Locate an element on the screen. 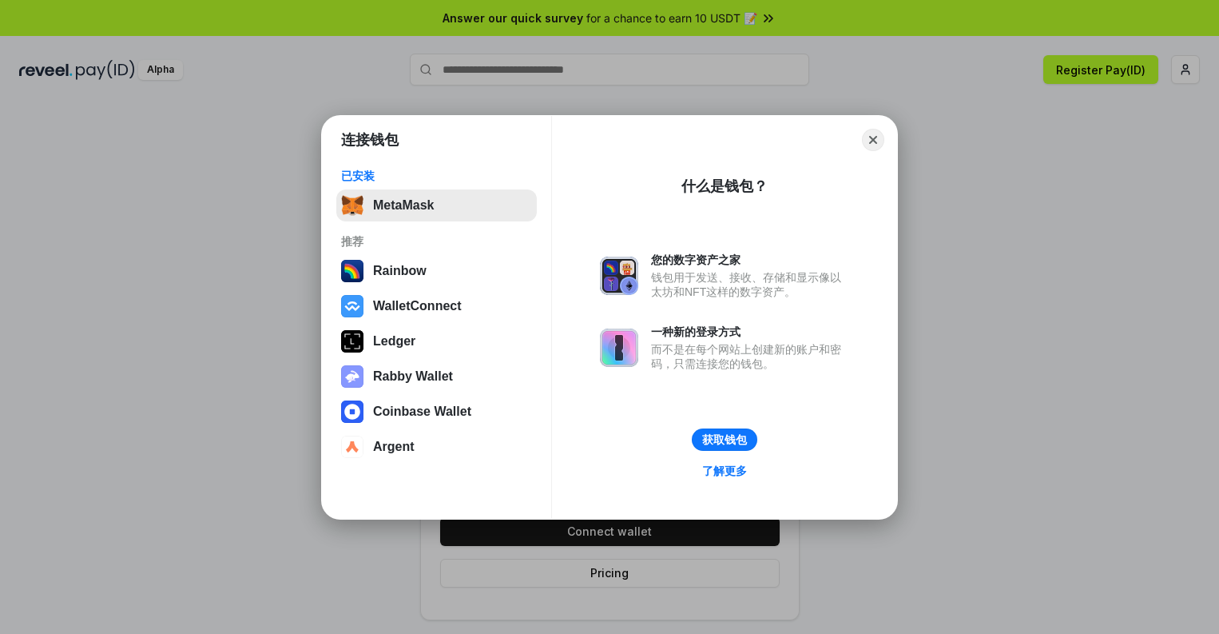 Image resolution: width=1219 pixels, height=634 pixels. button: Coinbase Wallet is located at coordinates (436, 412).